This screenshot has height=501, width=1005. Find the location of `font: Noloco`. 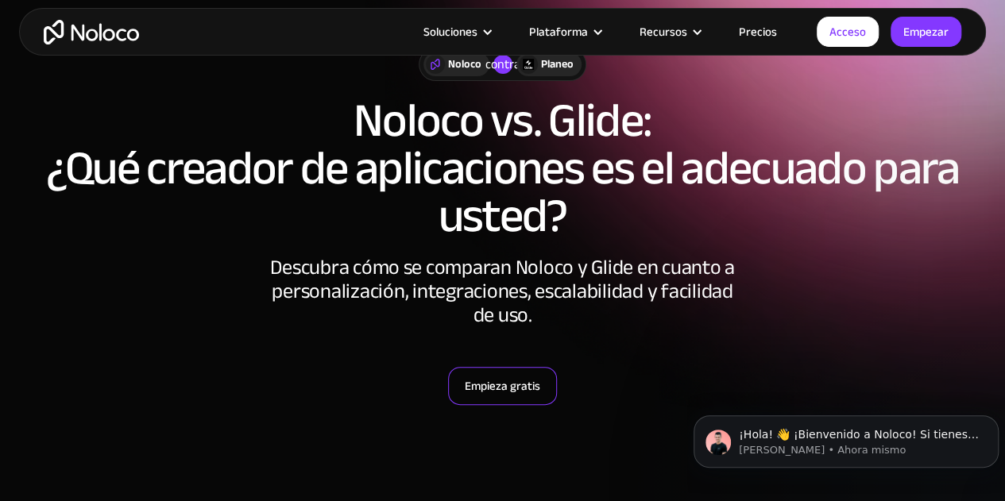

font: Noloco is located at coordinates (465, 64).